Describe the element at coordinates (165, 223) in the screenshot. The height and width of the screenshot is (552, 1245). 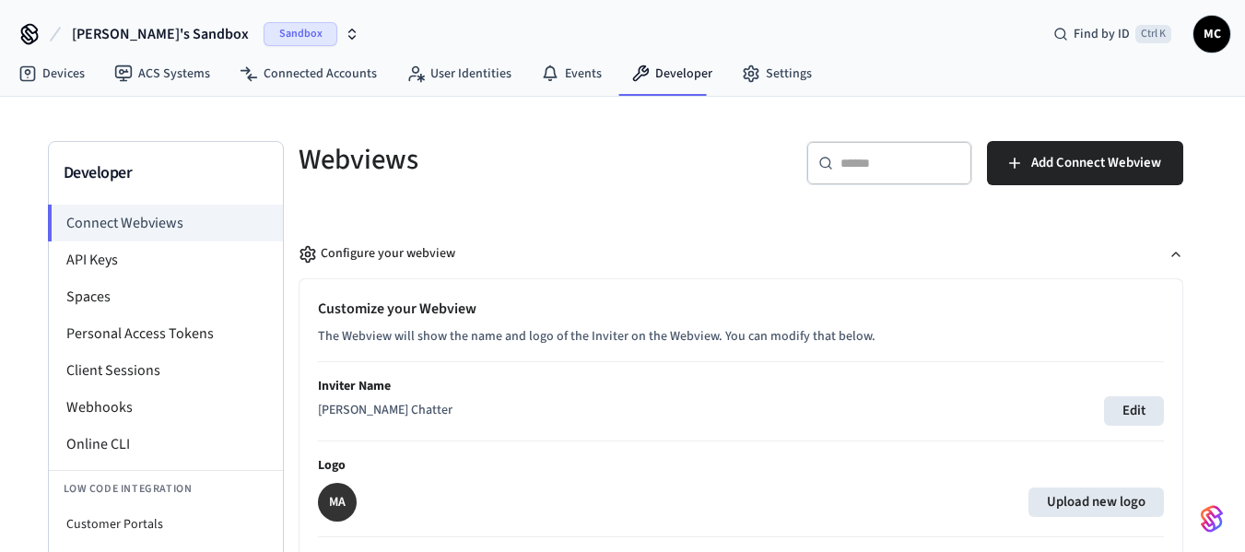
I see `li: Connect Webviews` at that location.